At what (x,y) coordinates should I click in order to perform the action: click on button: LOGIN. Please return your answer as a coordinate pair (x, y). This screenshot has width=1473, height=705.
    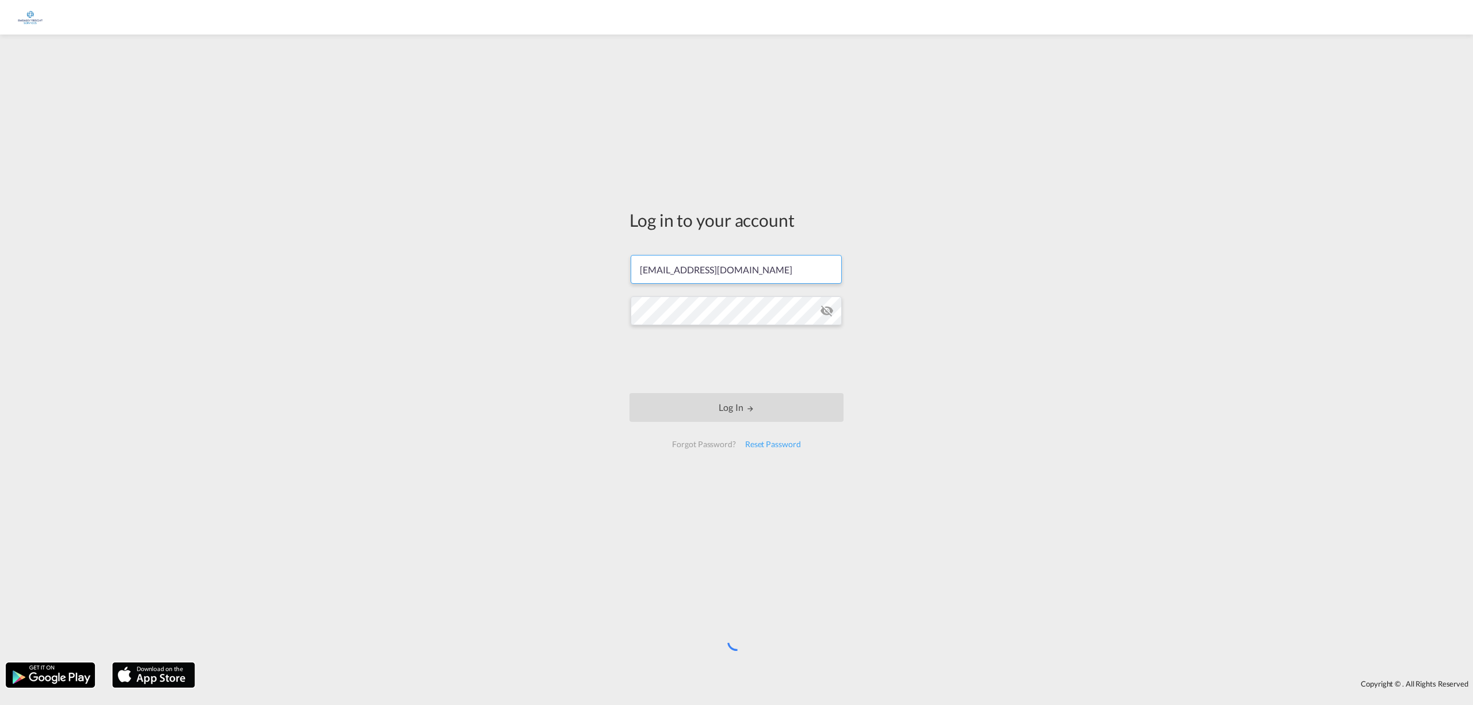
    Looking at the image, I should click on (736, 407).